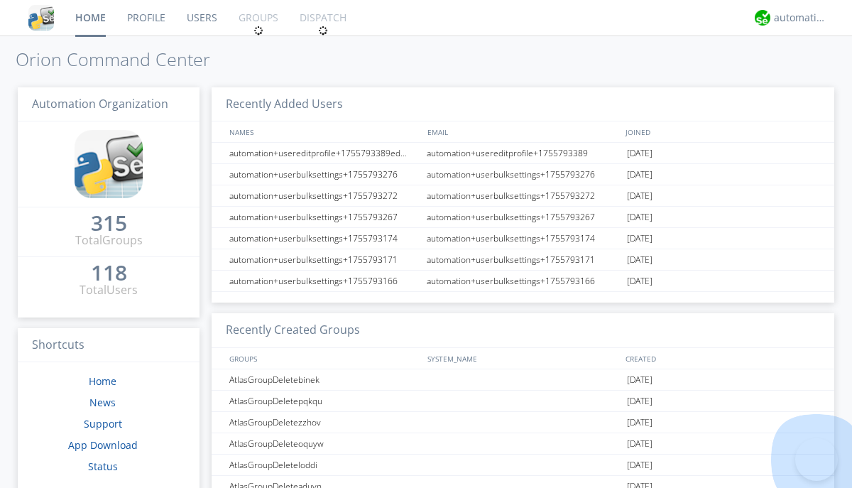 This screenshot has height=488, width=852. Describe the element at coordinates (109, 240) in the screenshot. I see `div: Total Groups` at that location.